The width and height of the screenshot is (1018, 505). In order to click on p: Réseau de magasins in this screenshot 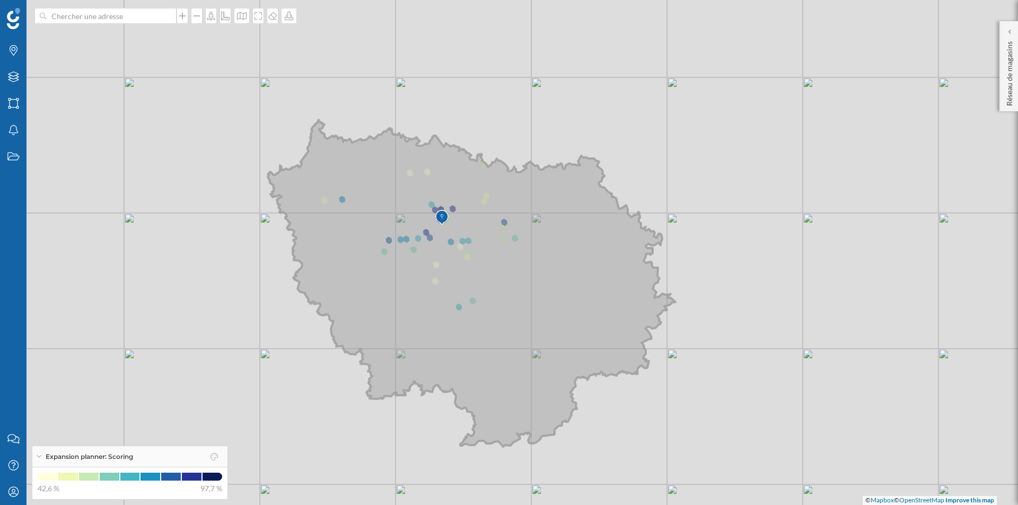, I will do `click(1010, 72)`.